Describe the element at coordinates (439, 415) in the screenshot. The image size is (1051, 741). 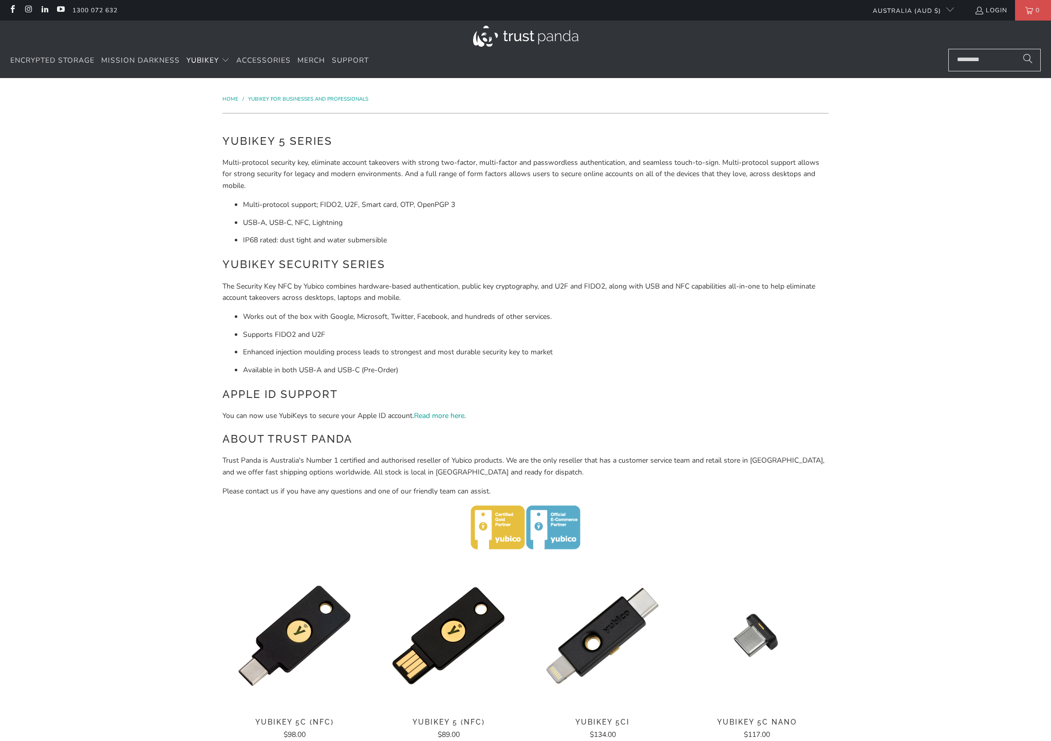
I see `a: Read more here` at that location.